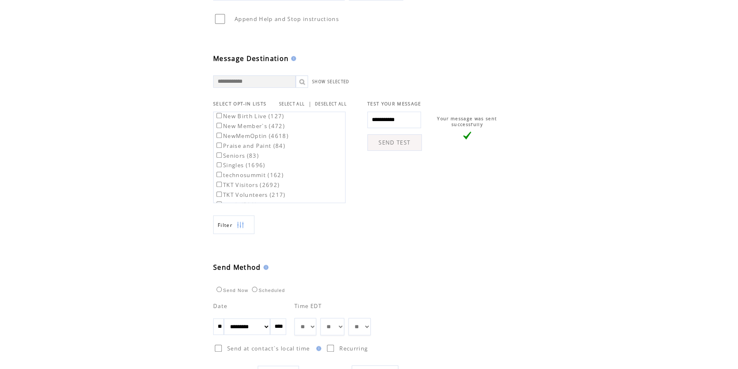 The height and width of the screenshot is (369, 738). Describe the element at coordinates (331, 104) in the screenshot. I see `a: DESELECT ALL` at that location.